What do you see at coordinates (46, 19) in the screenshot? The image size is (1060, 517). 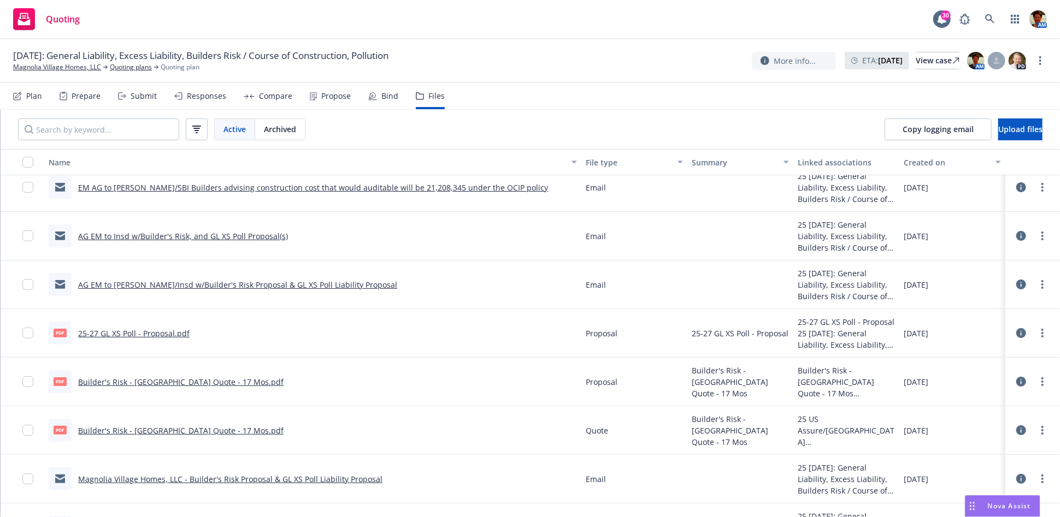 I see `a: Quoting` at bounding box center [46, 19].